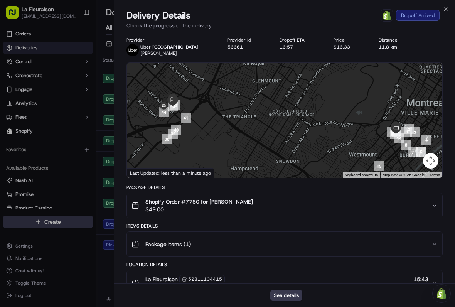 The width and height of the screenshot is (455, 307). What do you see at coordinates (199, 209) in the screenshot?
I see `span: $49.00` at bounding box center [199, 209].